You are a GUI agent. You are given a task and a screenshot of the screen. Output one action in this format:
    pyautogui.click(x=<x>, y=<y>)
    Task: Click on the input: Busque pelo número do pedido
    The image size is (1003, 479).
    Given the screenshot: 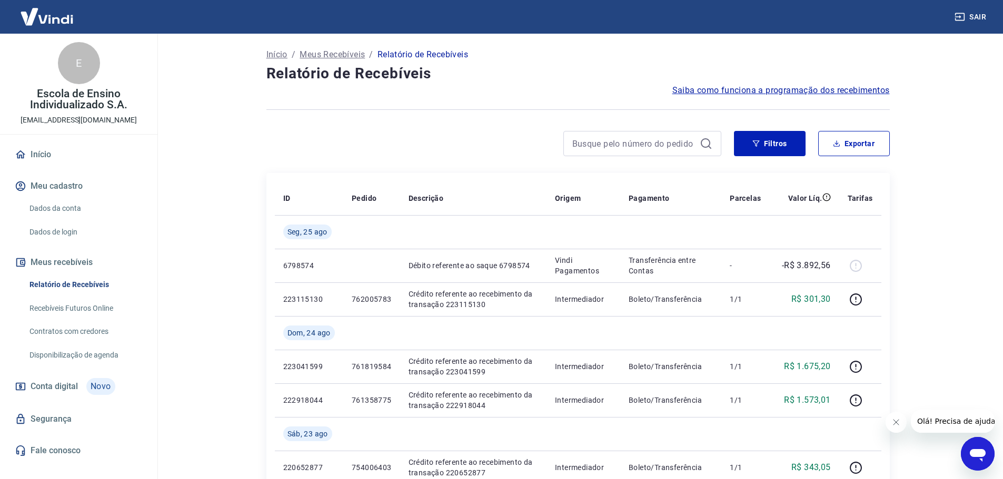 What is the action you would take?
    pyautogui.click(x=634, y=144)
    